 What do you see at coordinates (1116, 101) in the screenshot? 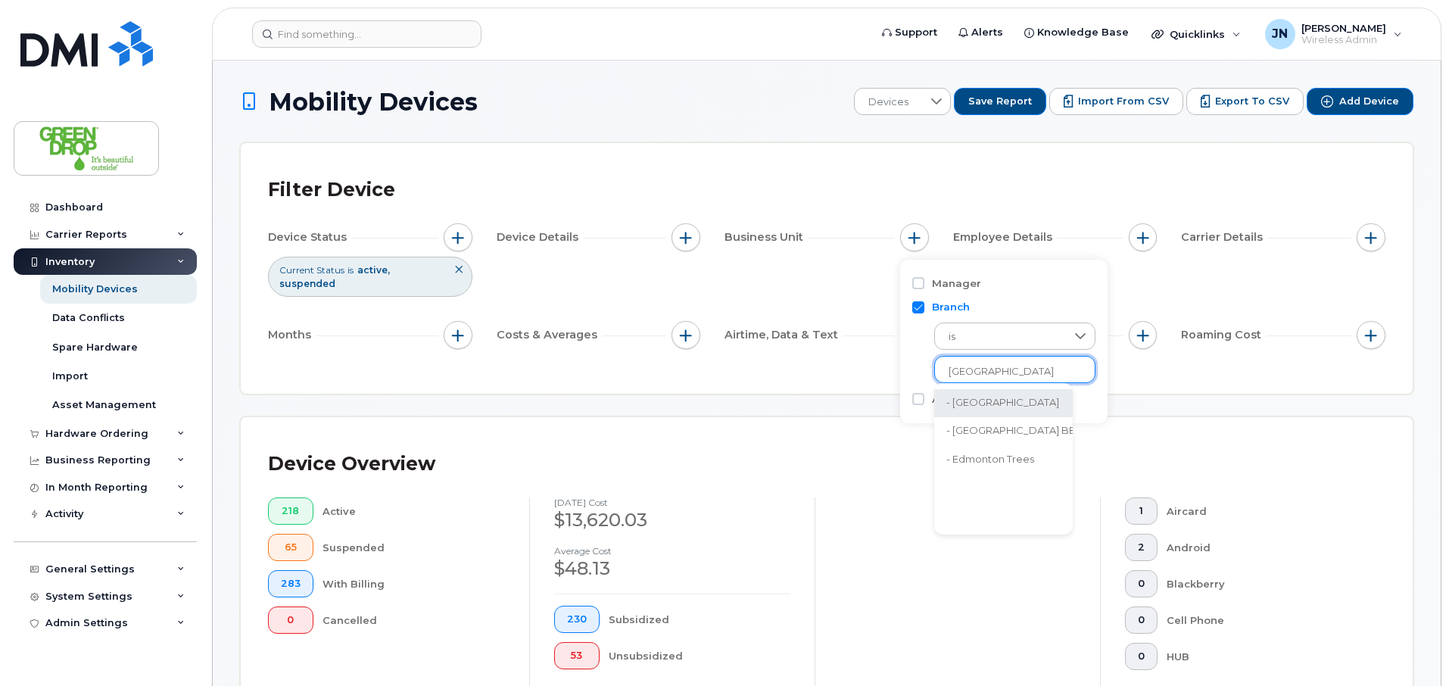
I see `button: Import from CSV` at bounding box center [1116, 101].